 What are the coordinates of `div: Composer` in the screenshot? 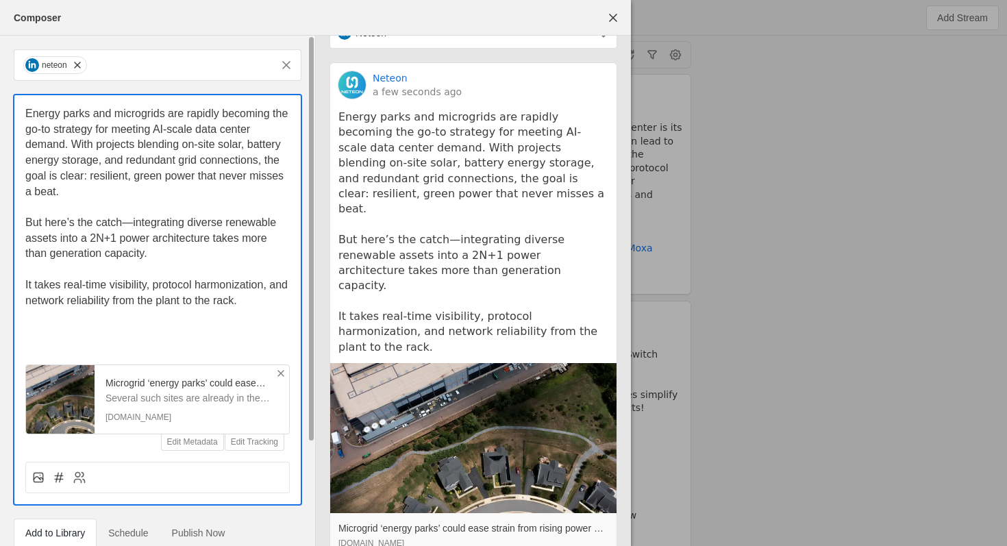 It's located at (37, 18).